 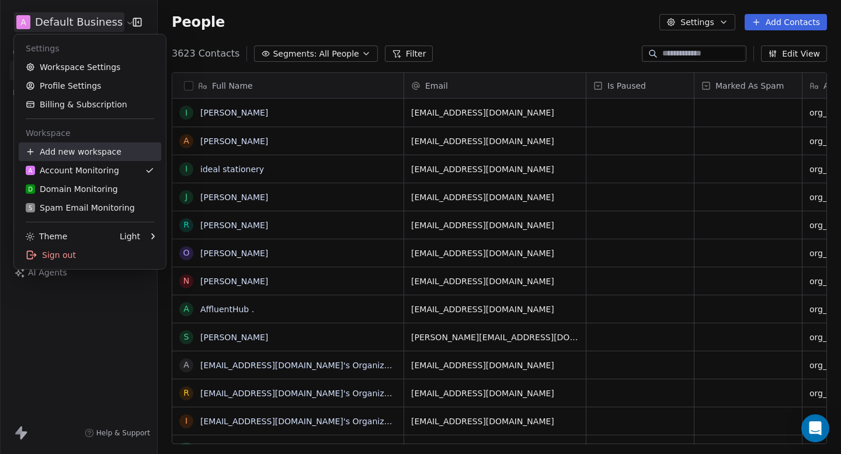 I want to click on div: Spam Email Monitoring, so click(x=80, y=208).